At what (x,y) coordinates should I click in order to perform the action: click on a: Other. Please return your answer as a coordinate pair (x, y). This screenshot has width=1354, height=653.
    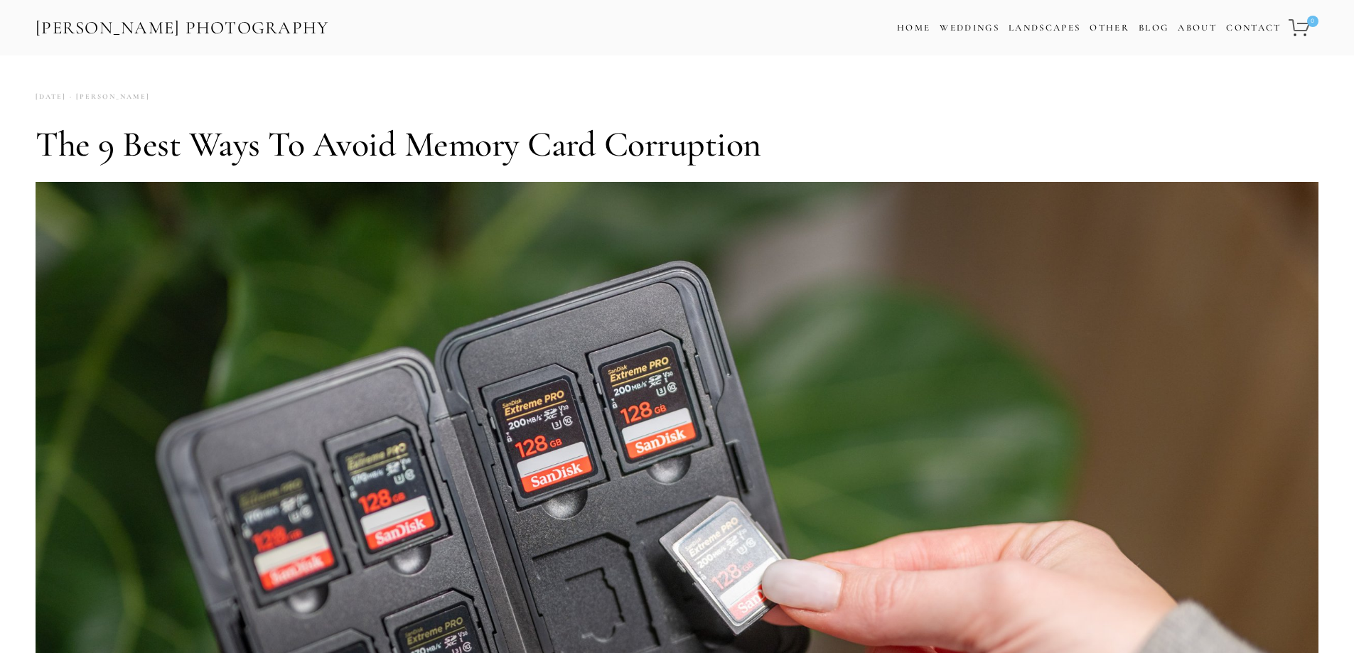
    Looking at the image, I should click on (1109, 28).